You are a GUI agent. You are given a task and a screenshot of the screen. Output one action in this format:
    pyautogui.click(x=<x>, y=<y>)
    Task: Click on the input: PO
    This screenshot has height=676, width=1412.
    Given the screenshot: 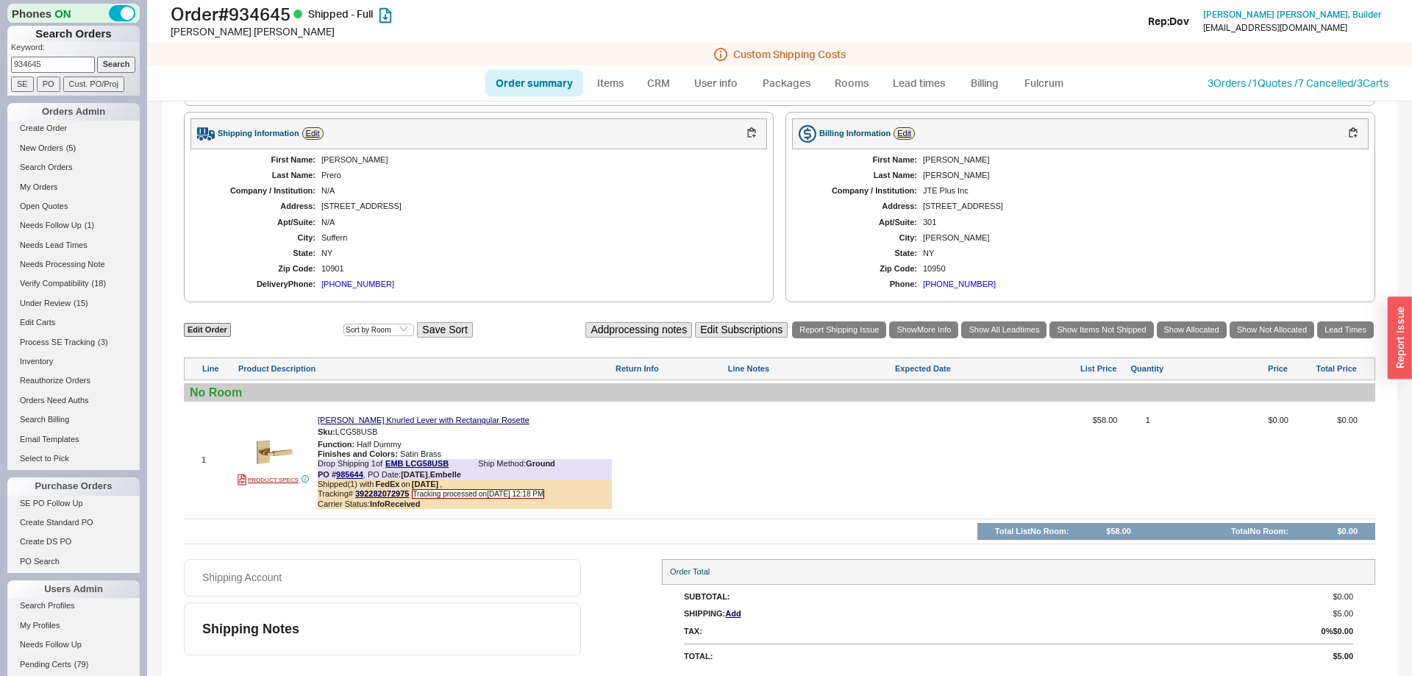 What is the action you would take?
    pyautogui.click(x=49, y=84)
    